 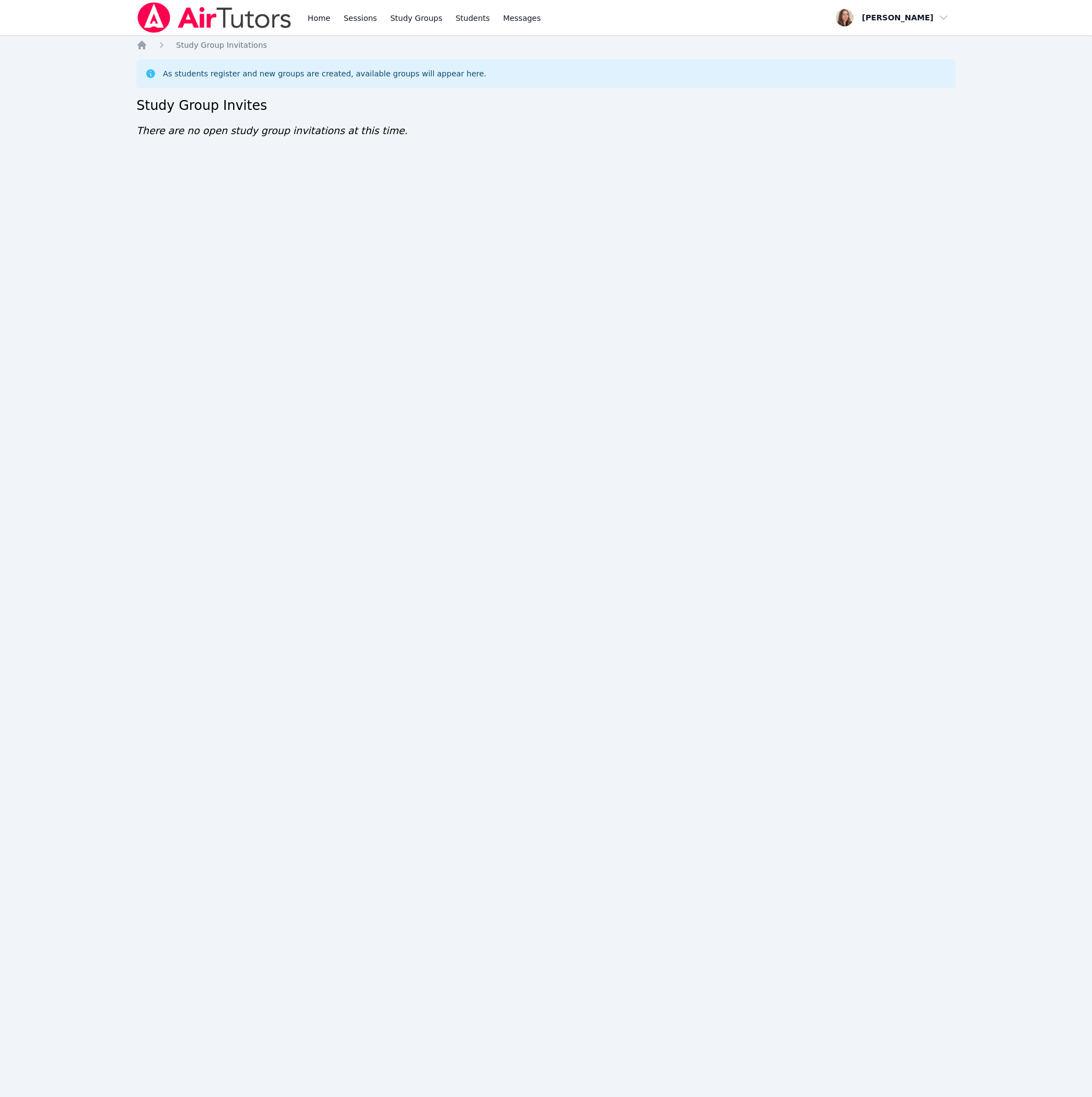 What do you see at coordinates (546, 105) in the screenshot?
I see `h2: Study Group Invites` at bounding box center [546, 105].